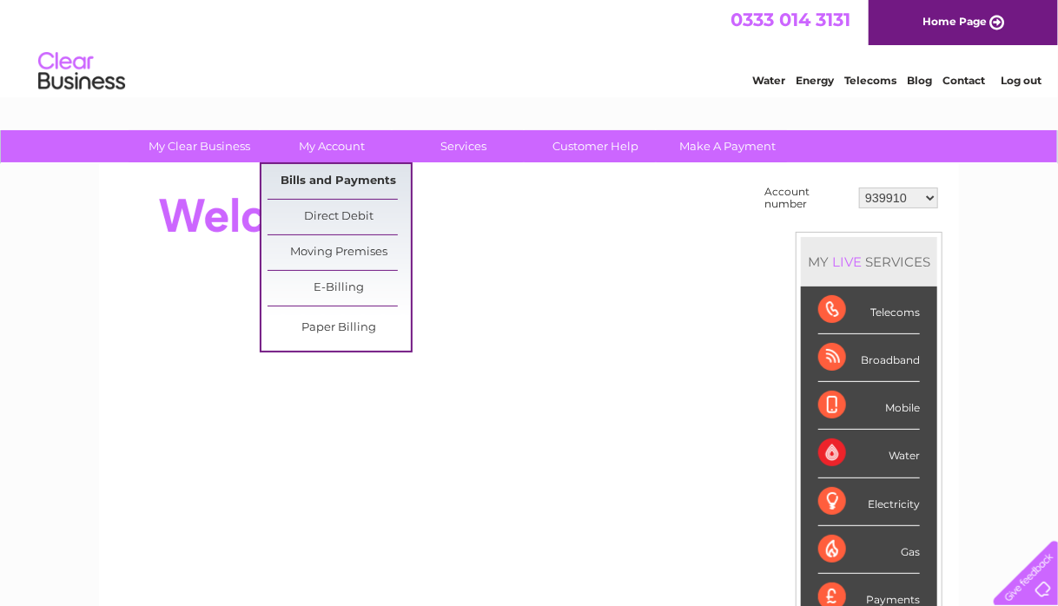 The image size is (1058, 606). I want to click on a: Log out, so click(1020, 80).